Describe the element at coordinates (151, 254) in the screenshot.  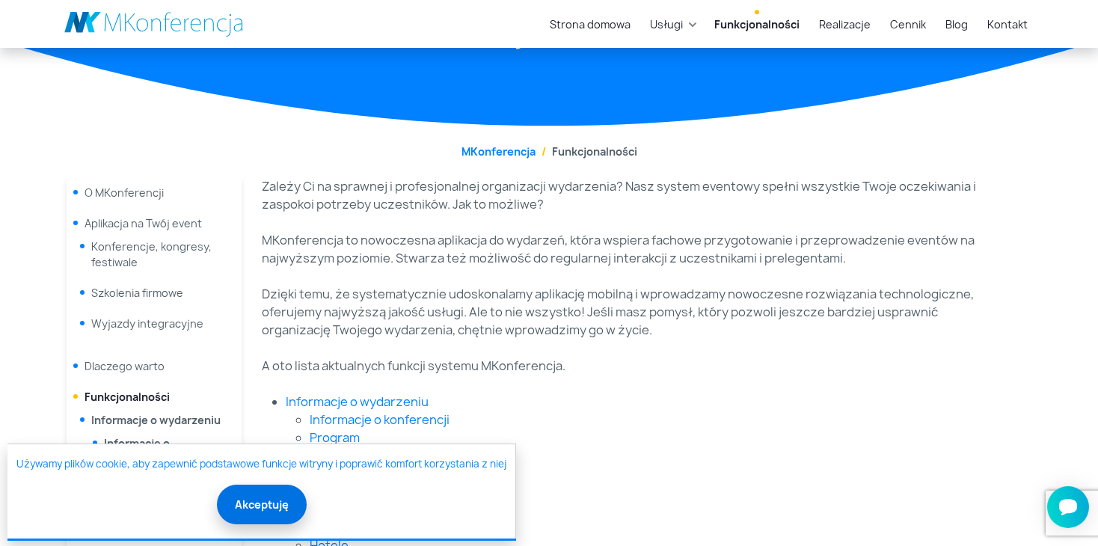
I see `a: Konferencje, kongresy, festiwale` at that location.